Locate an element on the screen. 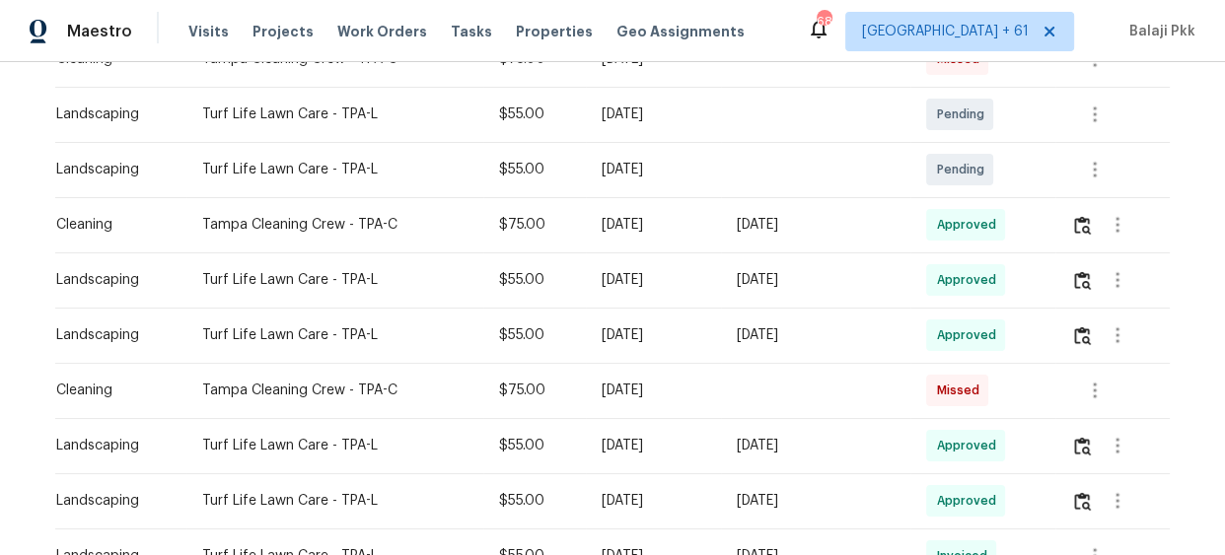 The image size is (1225, 555). span: Work Orders is located at coordinates (382, 32).